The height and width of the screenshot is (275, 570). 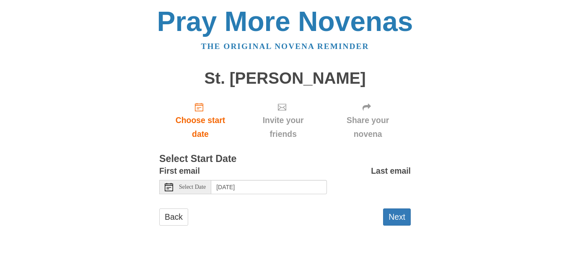 I want to click on label: First email, so click(x=179, y=171).